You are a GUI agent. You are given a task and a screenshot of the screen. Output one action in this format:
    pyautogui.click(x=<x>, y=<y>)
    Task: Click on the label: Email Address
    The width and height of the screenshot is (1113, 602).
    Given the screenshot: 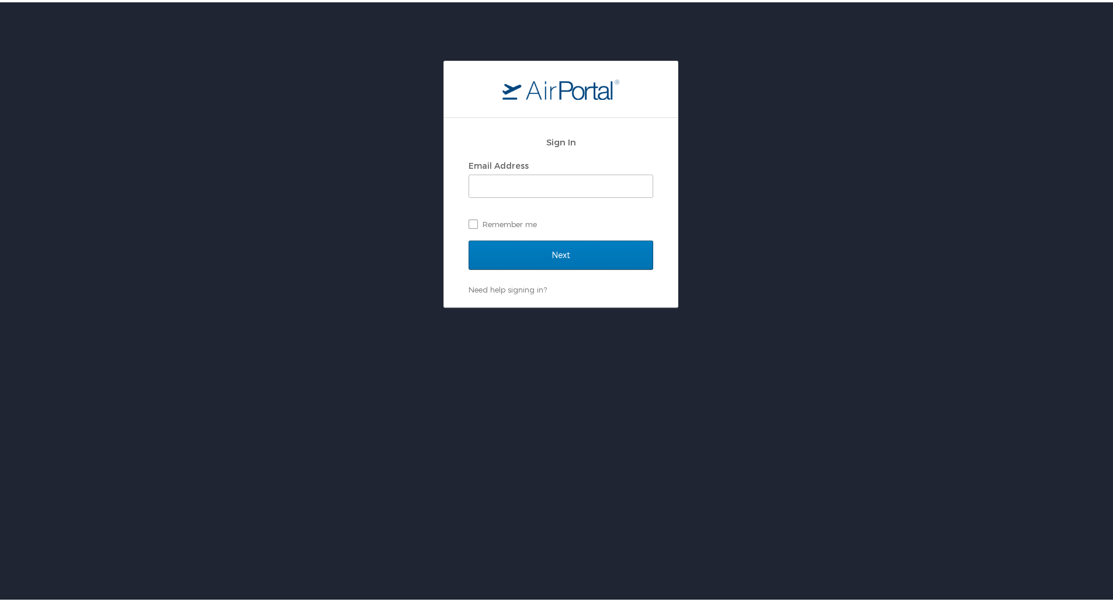 What is the action you would take?
    pyautogui.click(x=498, y=163)
    